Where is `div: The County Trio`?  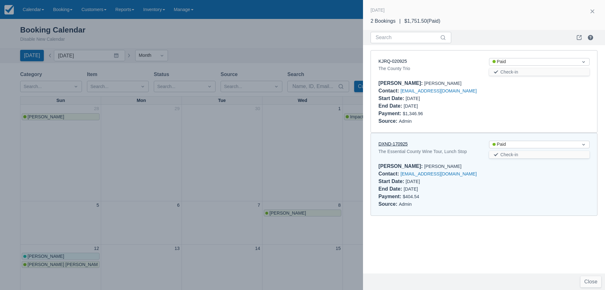 div: The County Trio is located at coordinates (429, 68).